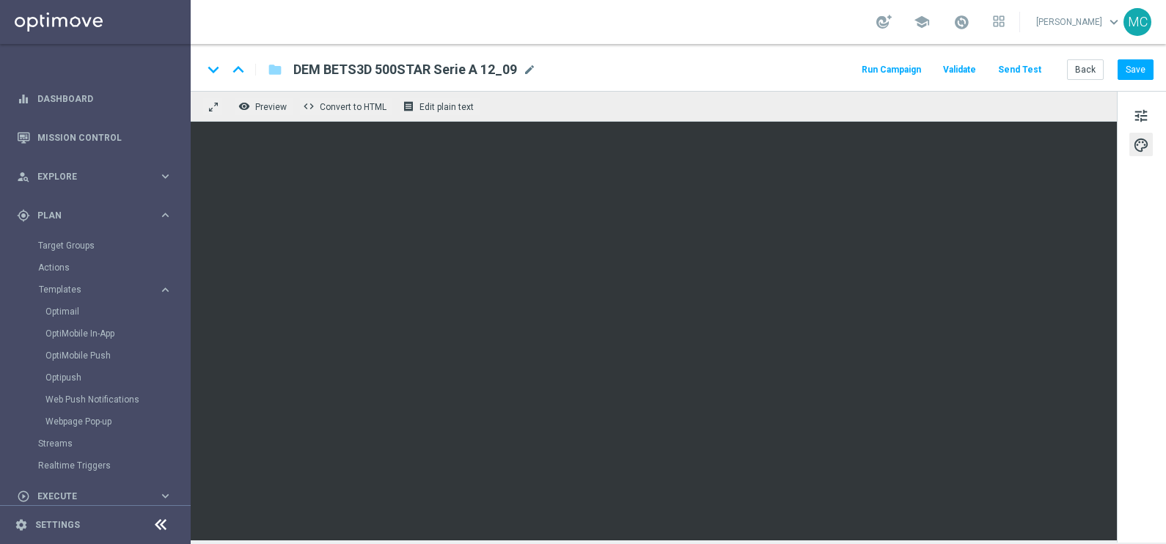  Describe the element at coordinates (23, 99) in the screenshot. I see `i: equalizer` at that location.